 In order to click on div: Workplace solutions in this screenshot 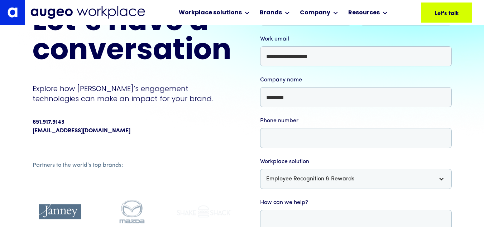, I will do `click(210, 13)`.